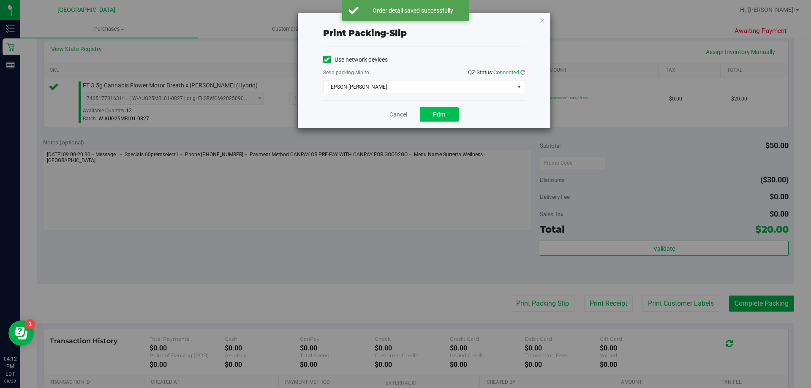  What do you see at coordinates (398, 114) in the screenshot?
I see `a: Cancel` at bounding box center [398, 114].